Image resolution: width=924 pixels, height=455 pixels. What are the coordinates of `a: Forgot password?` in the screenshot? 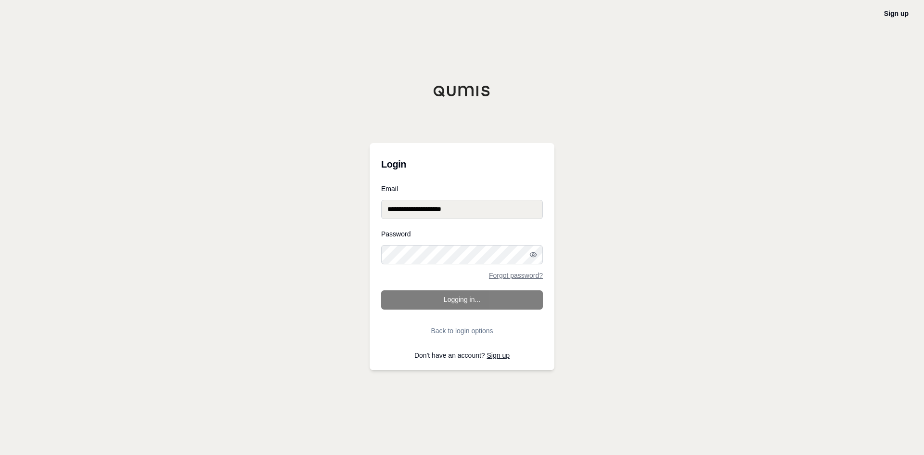 It's located at (516, 275).